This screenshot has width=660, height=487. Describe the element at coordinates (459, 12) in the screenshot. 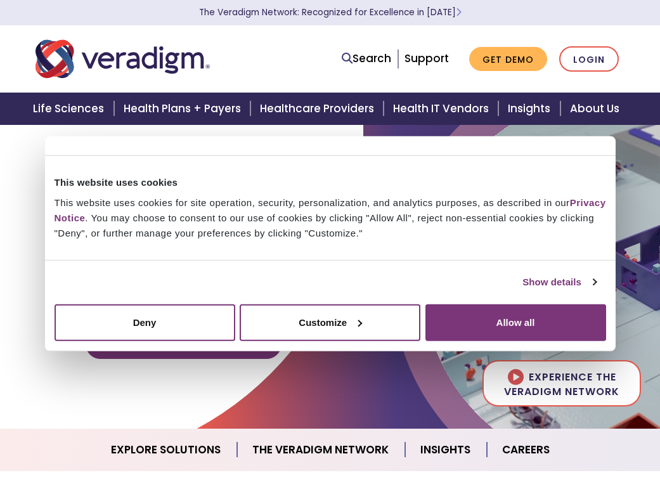

I see `span: Learn More` at that location.